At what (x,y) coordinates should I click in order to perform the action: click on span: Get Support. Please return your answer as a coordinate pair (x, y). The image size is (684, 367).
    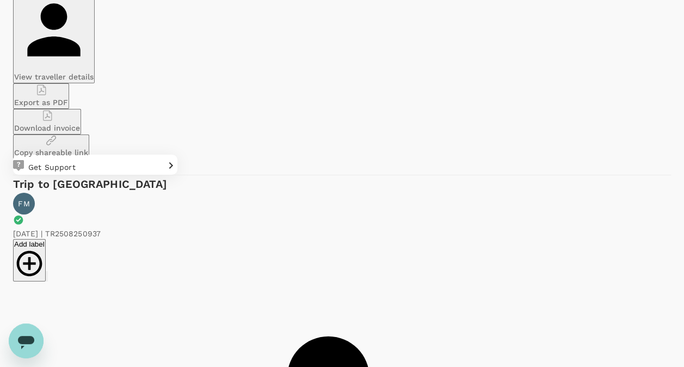
    Looking at the image, I should click on (52, 167).